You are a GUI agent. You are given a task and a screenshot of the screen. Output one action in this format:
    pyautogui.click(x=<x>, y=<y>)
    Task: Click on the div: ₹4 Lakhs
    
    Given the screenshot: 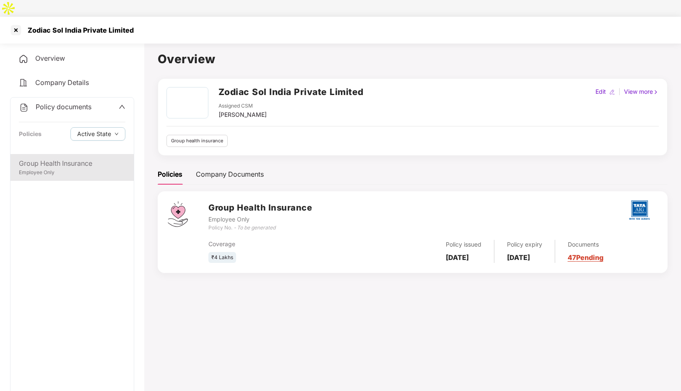 What is the action you would take?
    pyautogui.click(x=222, y=258)
    